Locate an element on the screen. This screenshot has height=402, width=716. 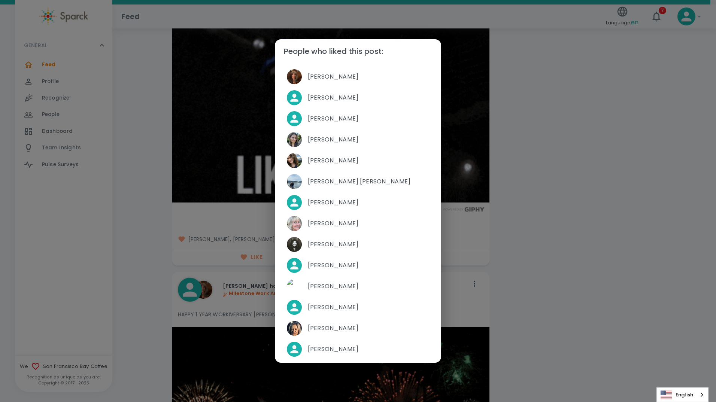
aside: Language selected: English is located at coordinates (682, 395).